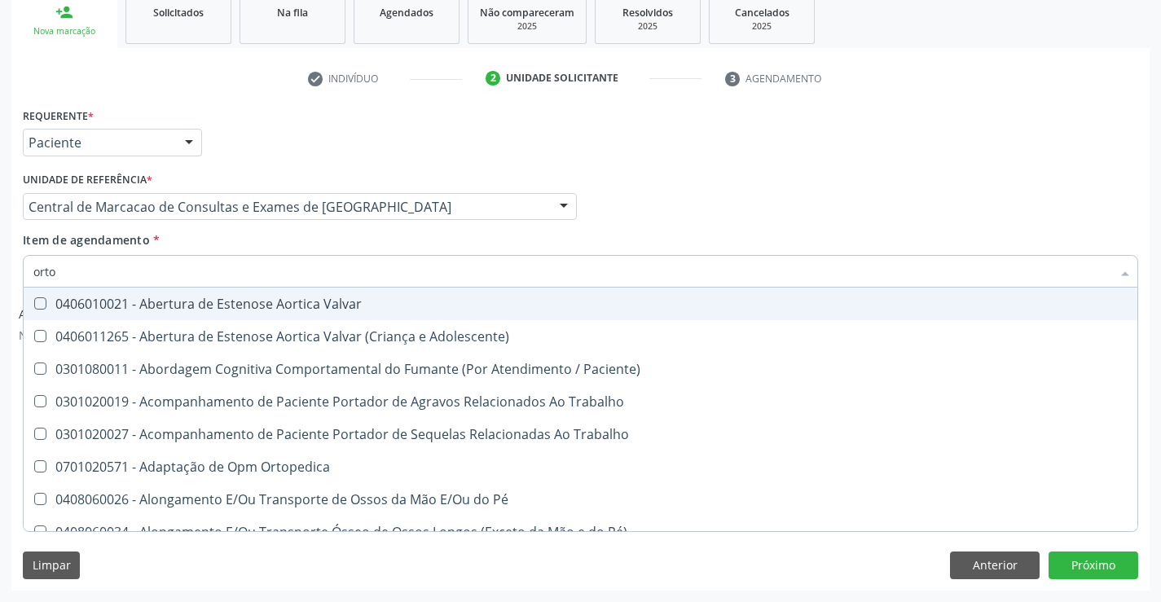  What do you see at coordinates (580, 369) in the screenshot?
I see `div: 0301080011 - Abordagem Cognitiva Comportamental do Fumante (Por Atendimento / Paciente)` at bounding box center [580, 369].